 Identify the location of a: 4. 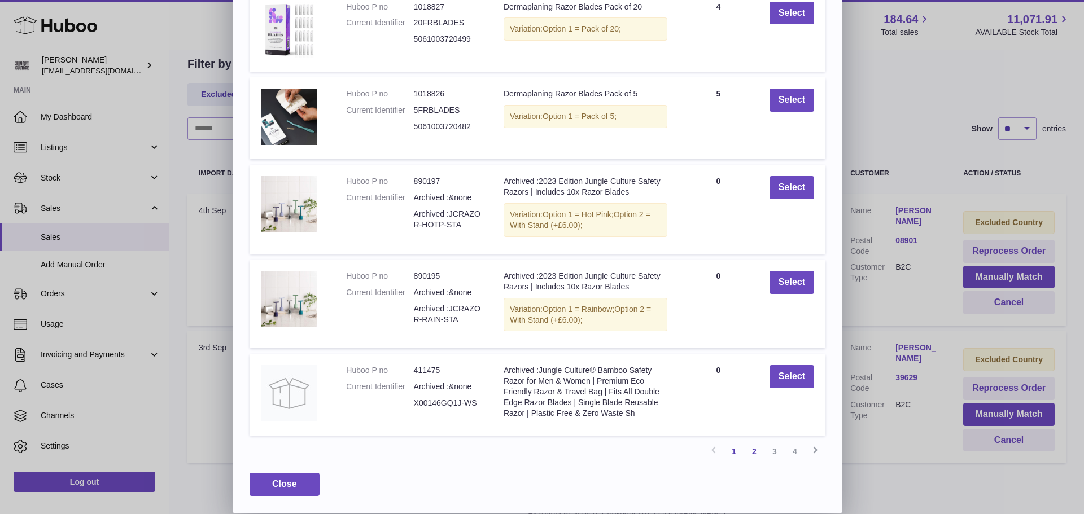
(795, 451).